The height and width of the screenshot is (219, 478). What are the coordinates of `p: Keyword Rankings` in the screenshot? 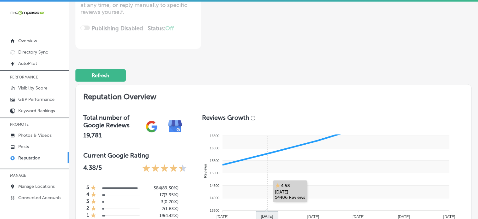 It's located at (36, 110).